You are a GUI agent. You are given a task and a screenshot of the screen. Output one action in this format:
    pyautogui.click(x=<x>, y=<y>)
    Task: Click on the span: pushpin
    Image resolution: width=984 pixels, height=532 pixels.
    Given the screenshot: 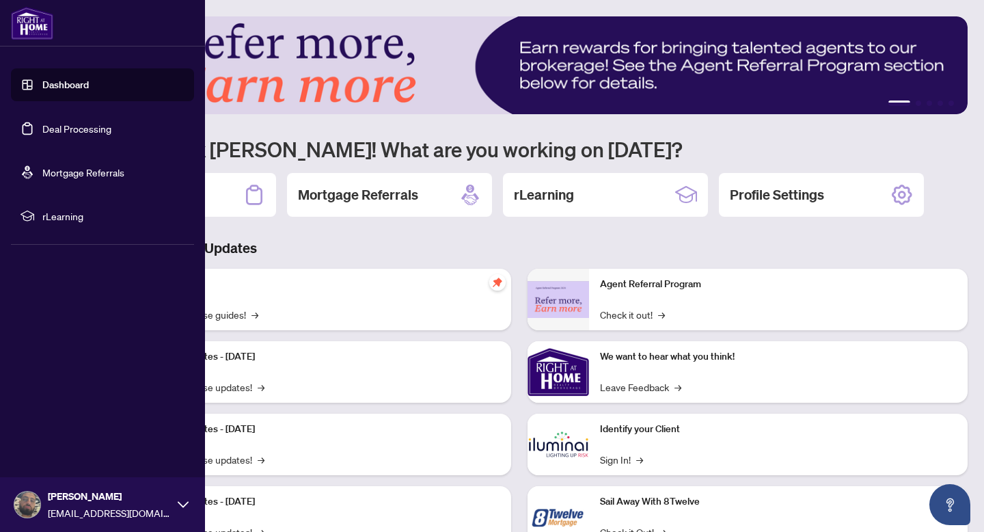 What is the action you would take?
    pyautogui.click(x=497, y=282)
    